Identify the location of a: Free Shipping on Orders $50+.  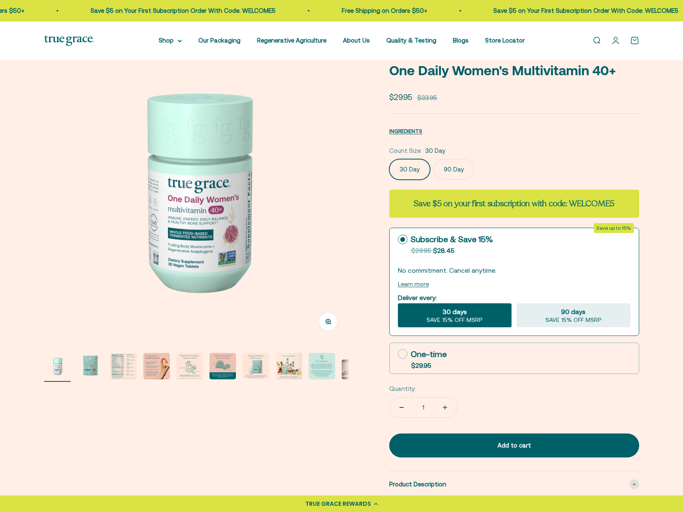
(384, 10).